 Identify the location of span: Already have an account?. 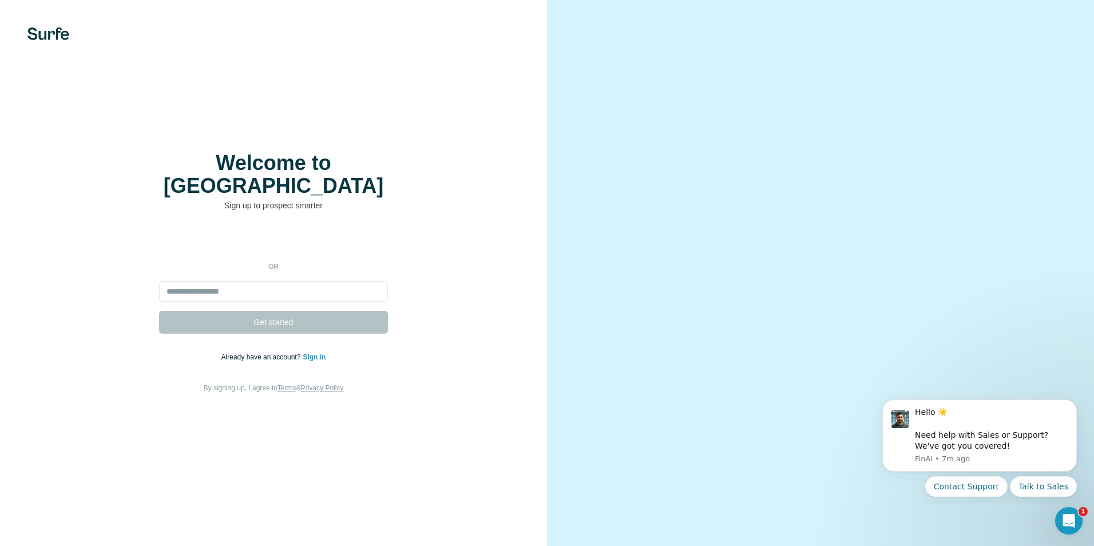
(262, 357).